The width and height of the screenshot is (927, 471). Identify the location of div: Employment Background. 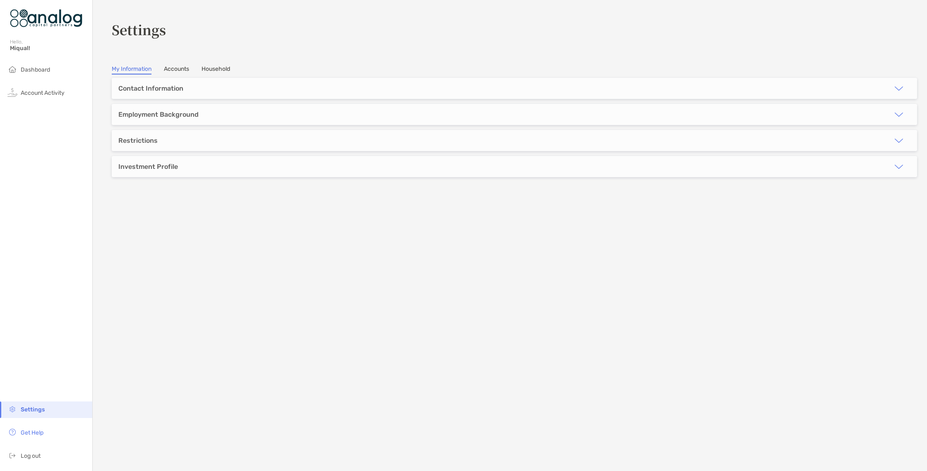
(158, 114).